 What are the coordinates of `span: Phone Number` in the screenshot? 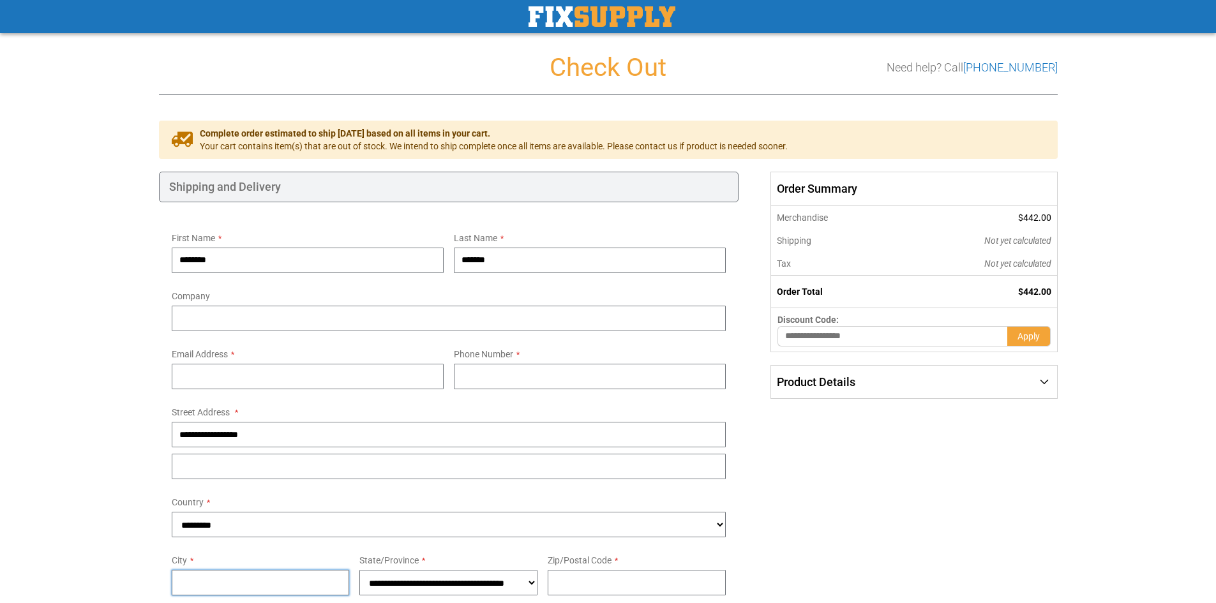 It's located at (483, 354).